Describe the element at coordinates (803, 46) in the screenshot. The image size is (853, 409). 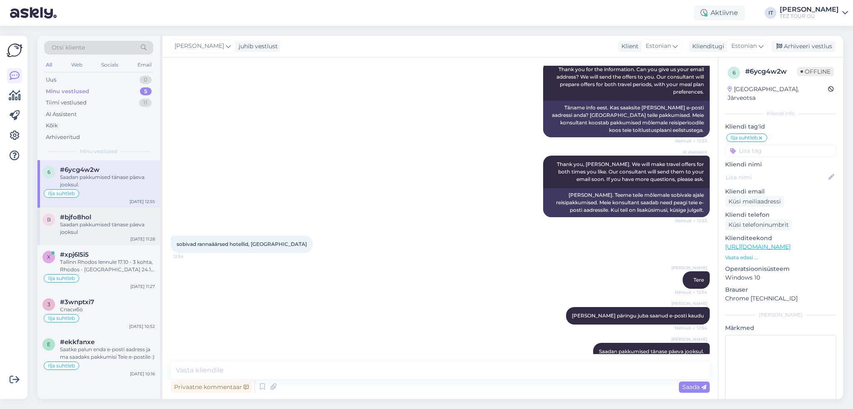
I see `div: Arhiveeri vestlus` at that location.